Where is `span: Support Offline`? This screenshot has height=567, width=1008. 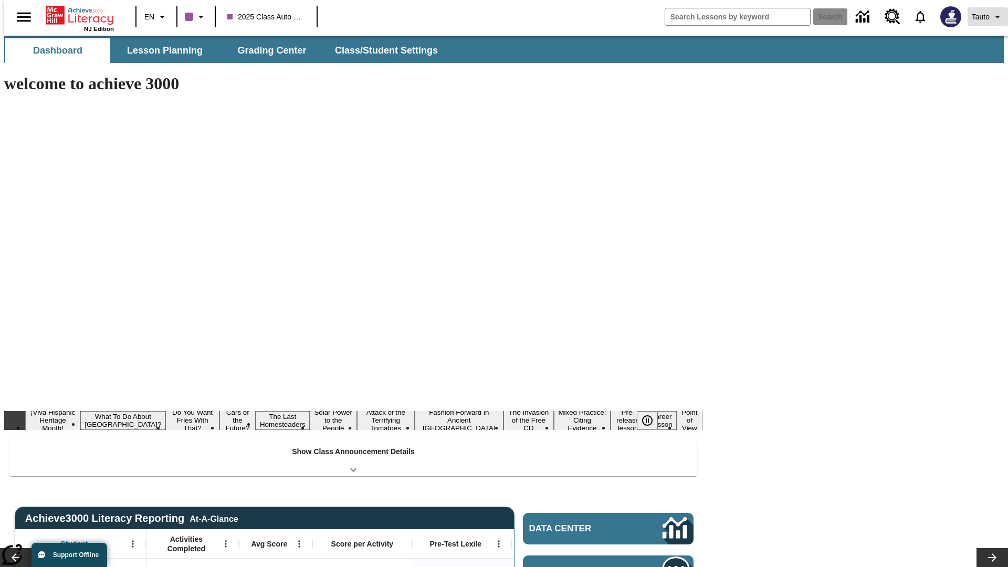
span: Support Offline is located at coordinates (76, 555).